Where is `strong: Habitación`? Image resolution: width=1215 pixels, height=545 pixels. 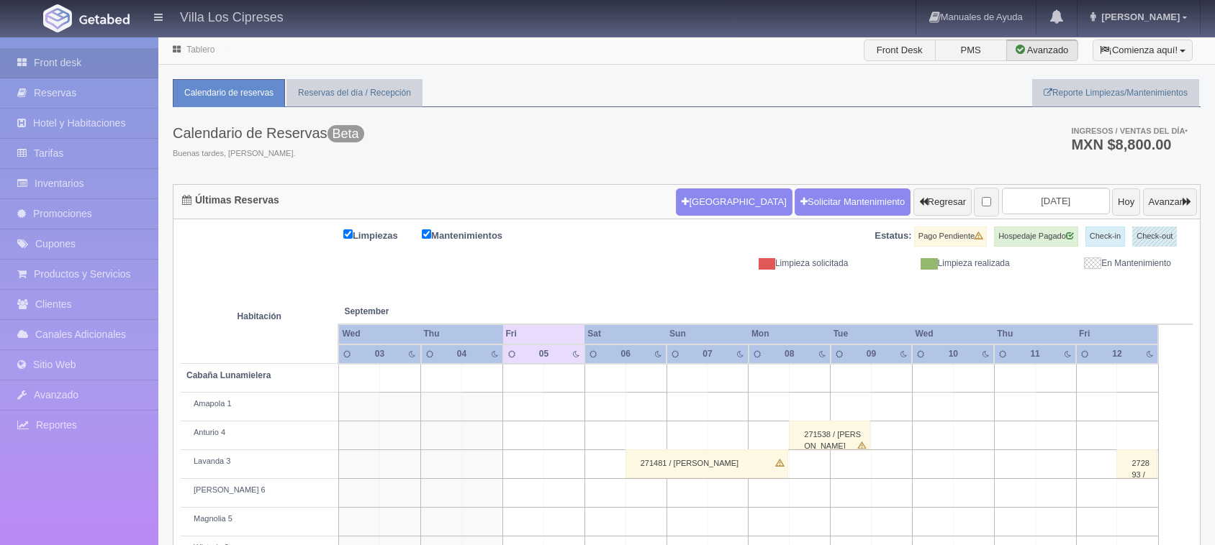 strong: Habitación is located at coordinates (259, 317).